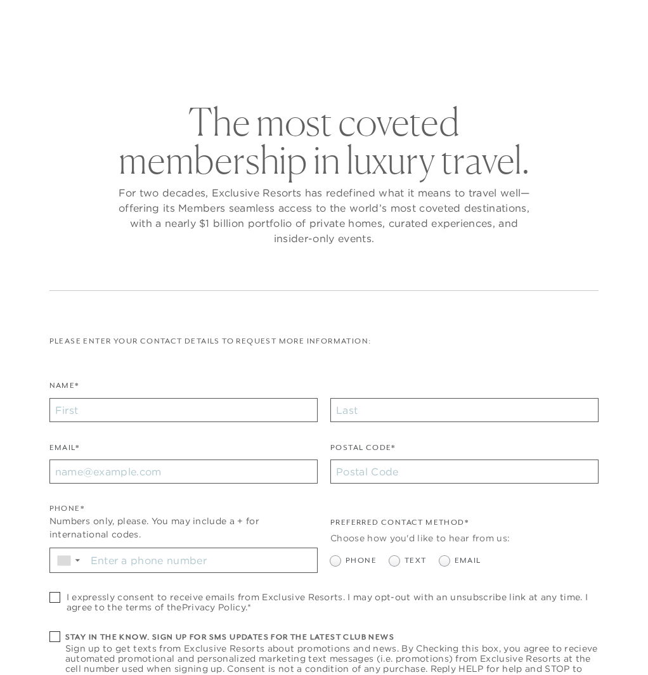  I want to click on div: Country Code Selector, so click(68, 560).